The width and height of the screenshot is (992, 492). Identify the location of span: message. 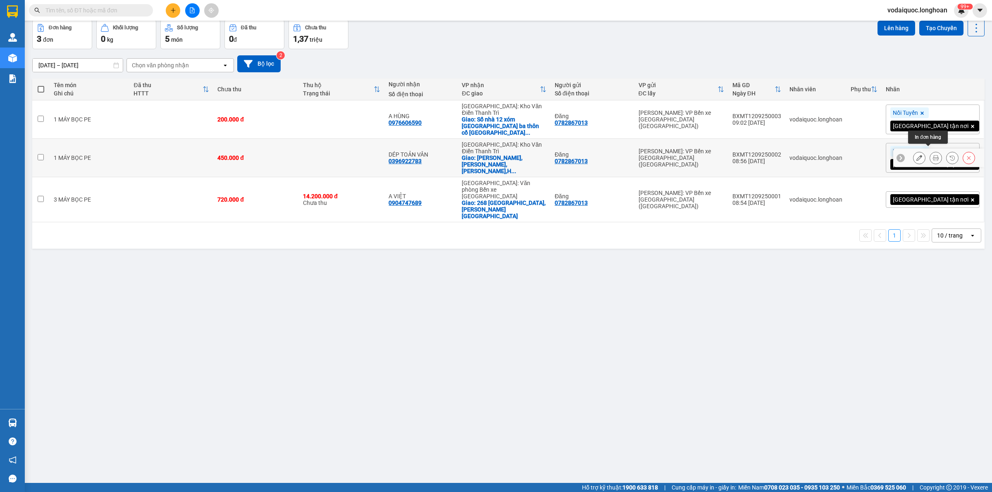
(12, 479).